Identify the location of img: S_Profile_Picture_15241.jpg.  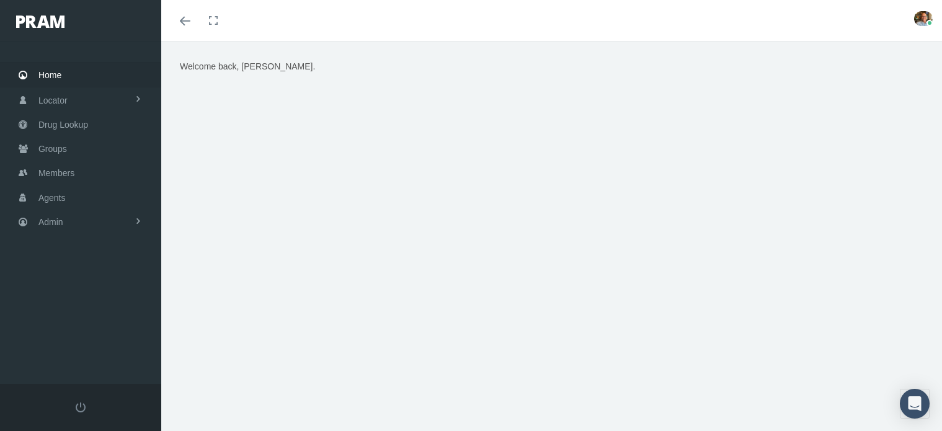
(923, 19).